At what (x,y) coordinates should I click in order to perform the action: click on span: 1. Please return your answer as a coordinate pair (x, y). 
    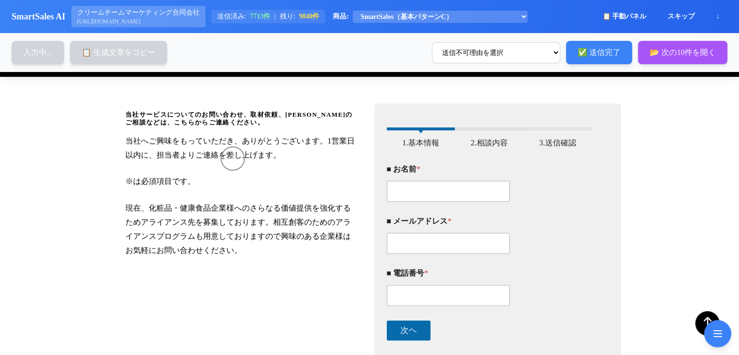
    Looking at the image, I should click on (421, 129).